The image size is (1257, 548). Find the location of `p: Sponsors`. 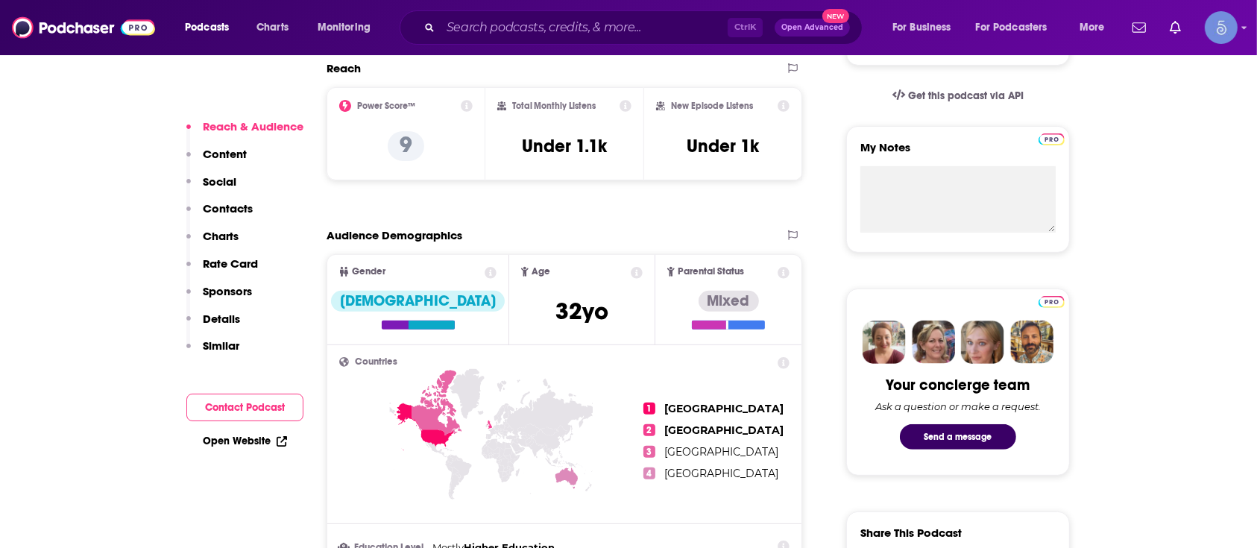

p: Sponsors is located at coordinates (227, 291).